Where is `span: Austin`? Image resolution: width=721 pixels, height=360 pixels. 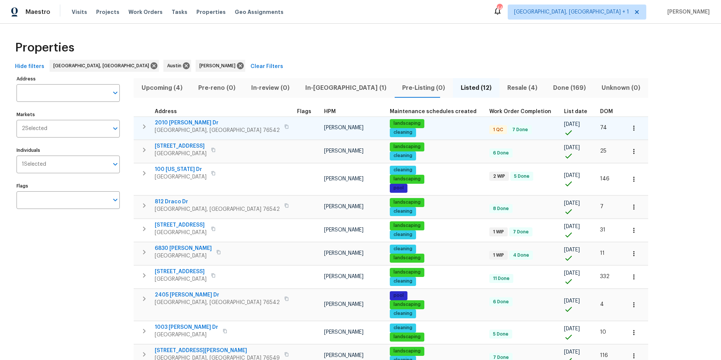 span: Austin is located at coordinates (176, 66).